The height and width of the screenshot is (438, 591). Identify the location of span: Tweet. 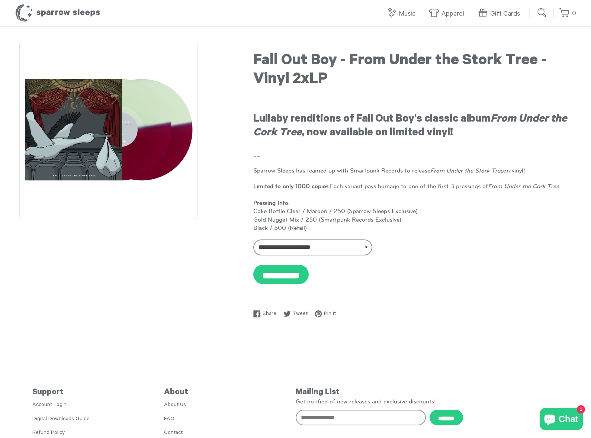
(300, 314).